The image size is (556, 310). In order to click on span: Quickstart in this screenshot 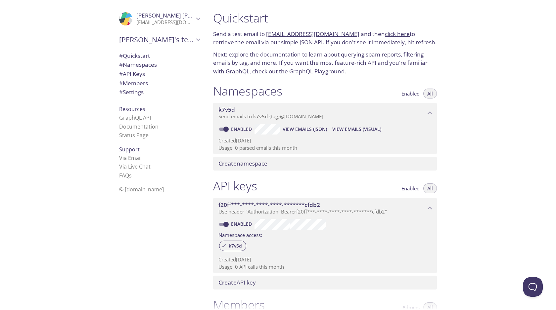, I will do `click(134, 56)`.